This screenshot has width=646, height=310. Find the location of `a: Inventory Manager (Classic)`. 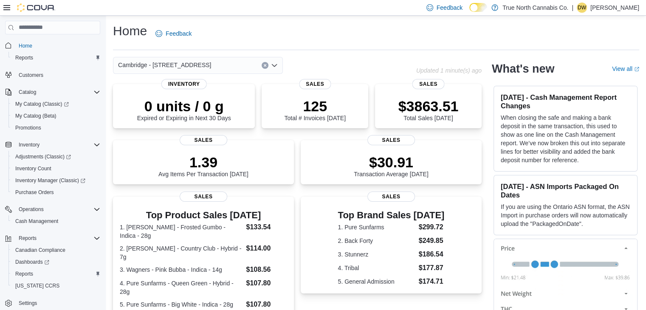

a: Inventory Manager (Classic) is located at coordinates (56, 181).